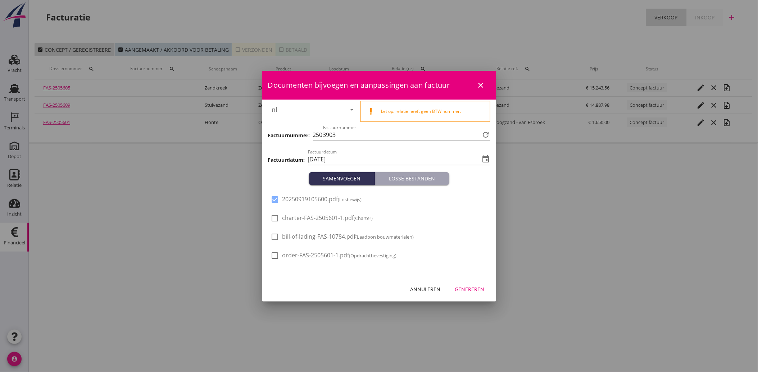 Image resolution: width=758 pixels, height=372 pixels. I want to click on button: Samenvoegen, so click(342, 179).